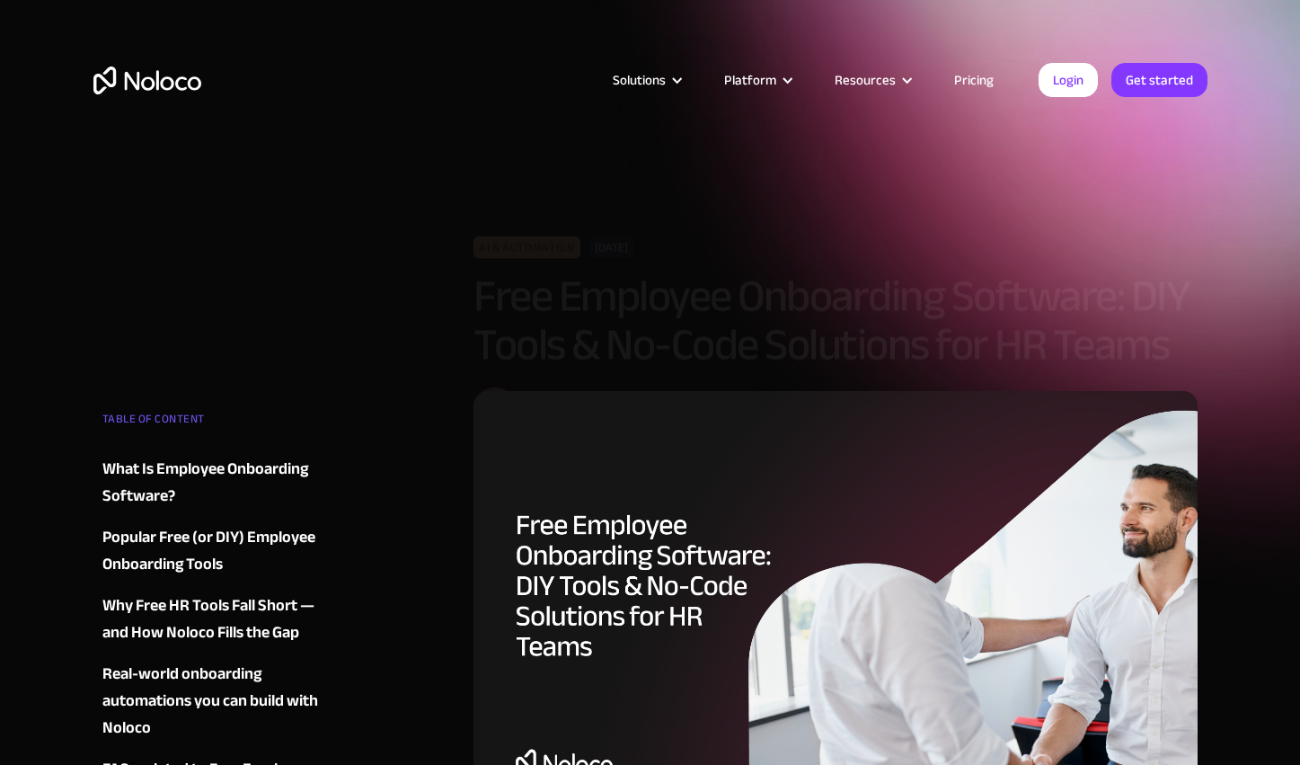 The width and height of the screenshot is (1300, 765). What do you see at coordinates (1068, 80) in the screenshot?
I see `a: Login` at bounding box center [1068, 80].